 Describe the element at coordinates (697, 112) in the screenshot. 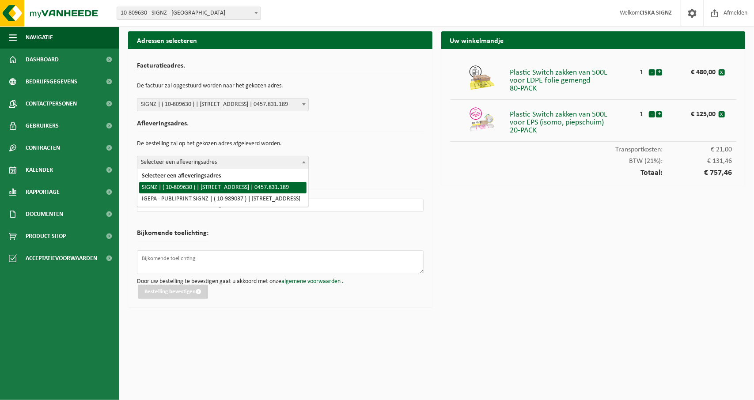

I see `div: € 125,00` at that location.